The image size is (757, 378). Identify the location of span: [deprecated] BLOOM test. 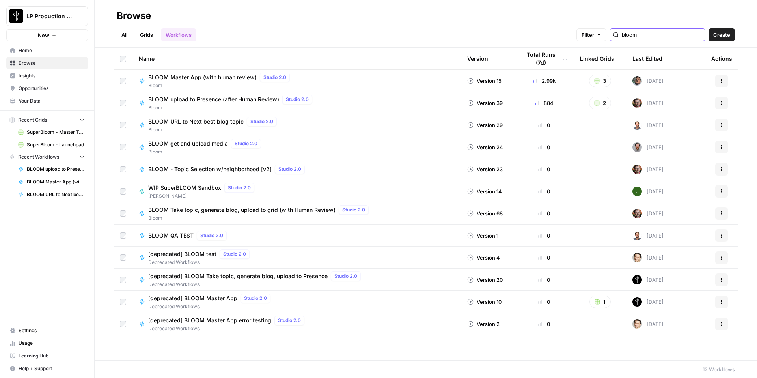
(182, 254).